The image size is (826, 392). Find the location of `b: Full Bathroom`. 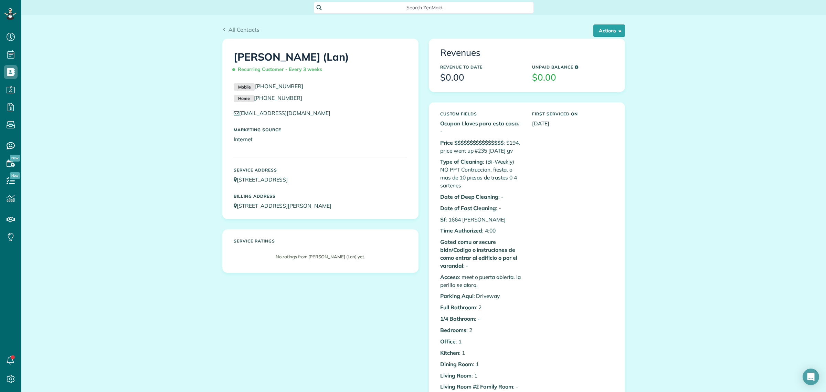

b: Full Bathroom is located at coordinates (458, 307).